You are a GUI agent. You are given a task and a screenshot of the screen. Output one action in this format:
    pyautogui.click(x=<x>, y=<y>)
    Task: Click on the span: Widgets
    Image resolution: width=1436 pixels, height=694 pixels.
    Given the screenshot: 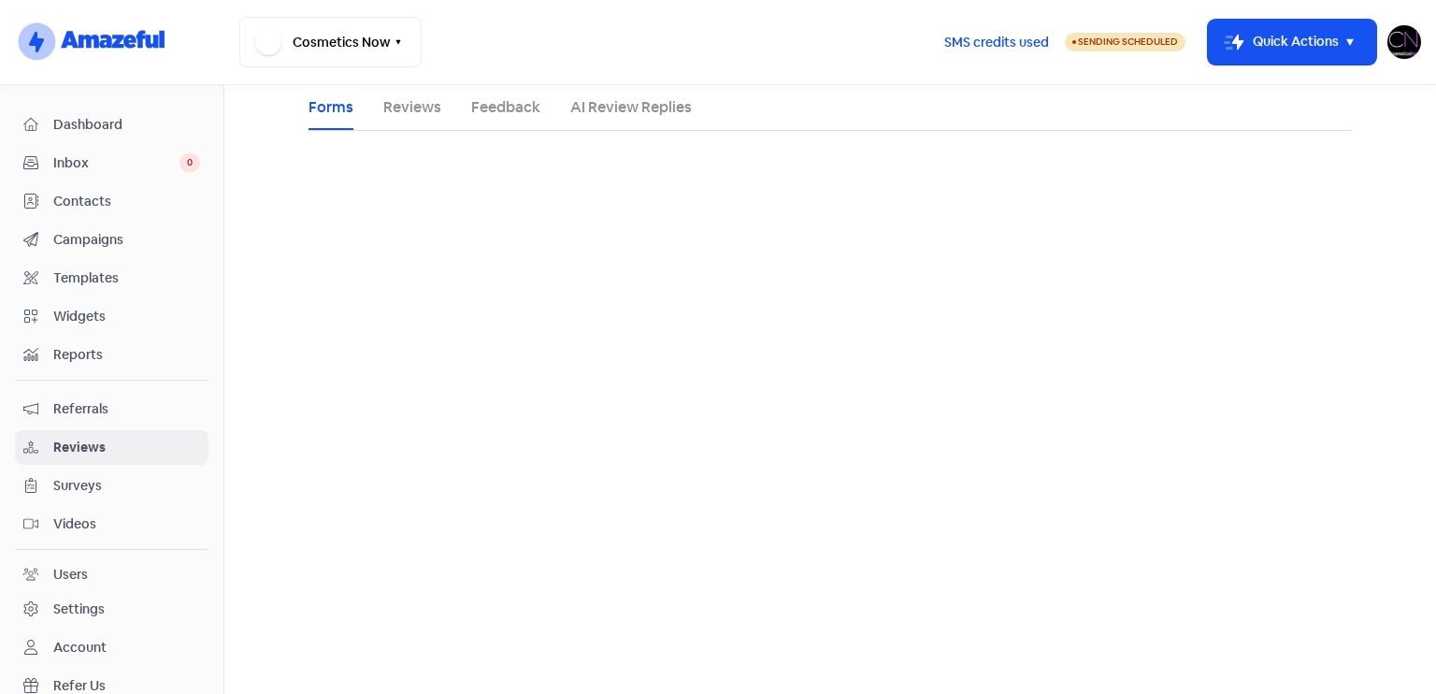 What is the action you would take?
    pyautogui.click(x=126, y=316)
    